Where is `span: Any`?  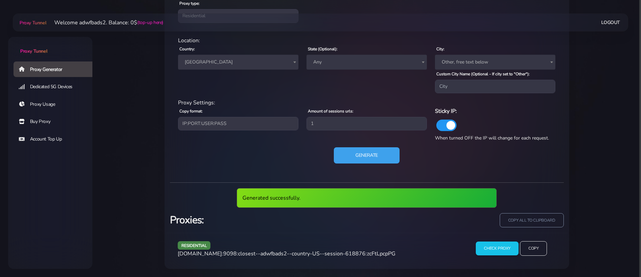
span: Any is located at coordinates (367, 62).